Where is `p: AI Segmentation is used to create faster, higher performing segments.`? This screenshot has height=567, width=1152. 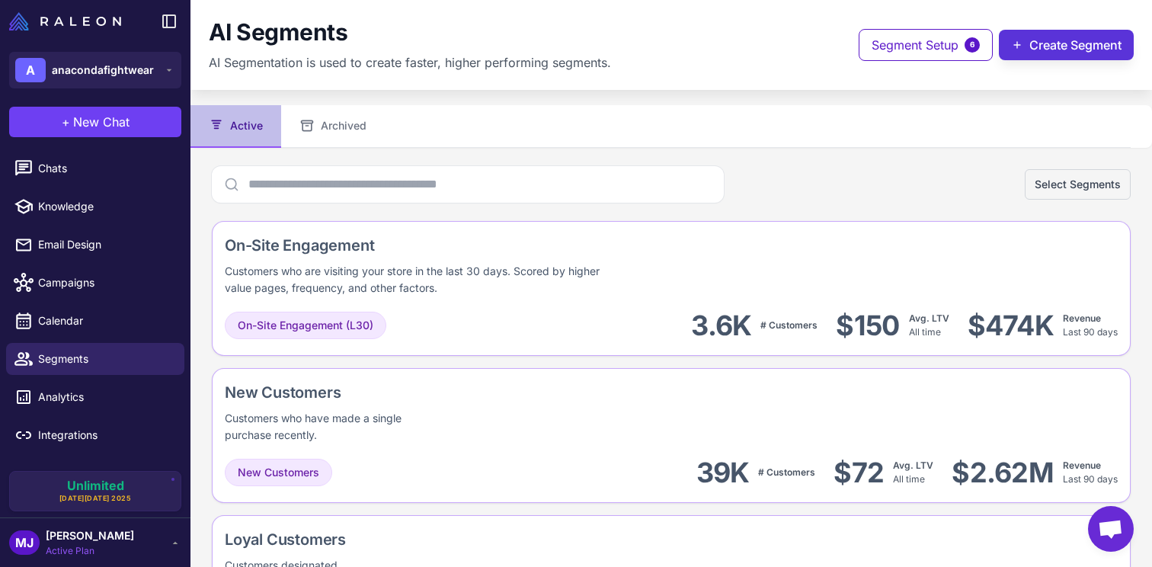
p: AI Segmentation is used to create faster, higher performing segments. is located at coordinates (410, 62).